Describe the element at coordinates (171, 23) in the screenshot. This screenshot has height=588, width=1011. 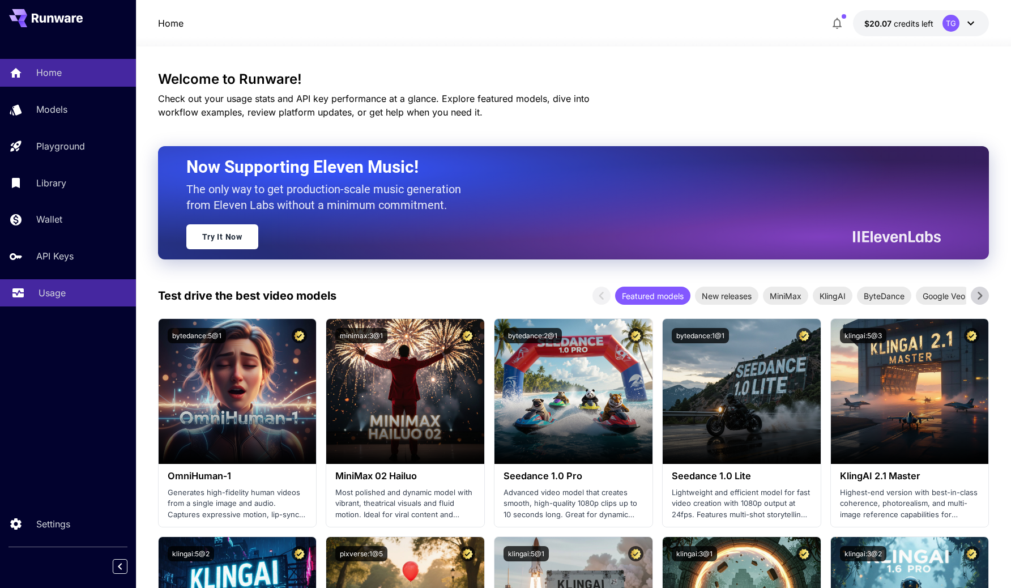
I see `a: Home` at that location.